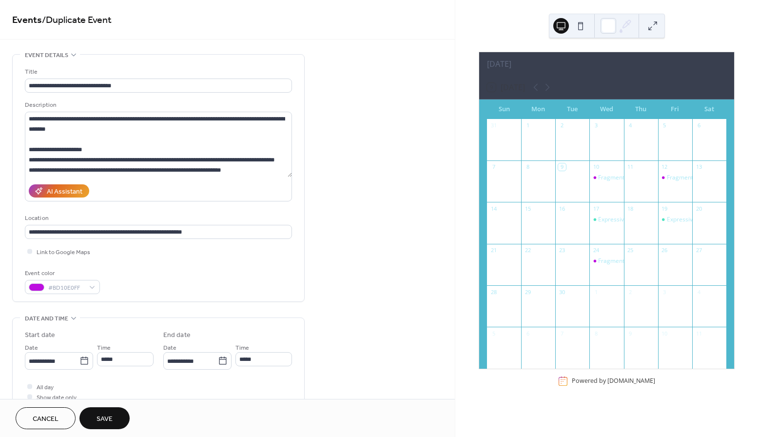  I want to click on span: Link to Google Maps, so click(63, 252).